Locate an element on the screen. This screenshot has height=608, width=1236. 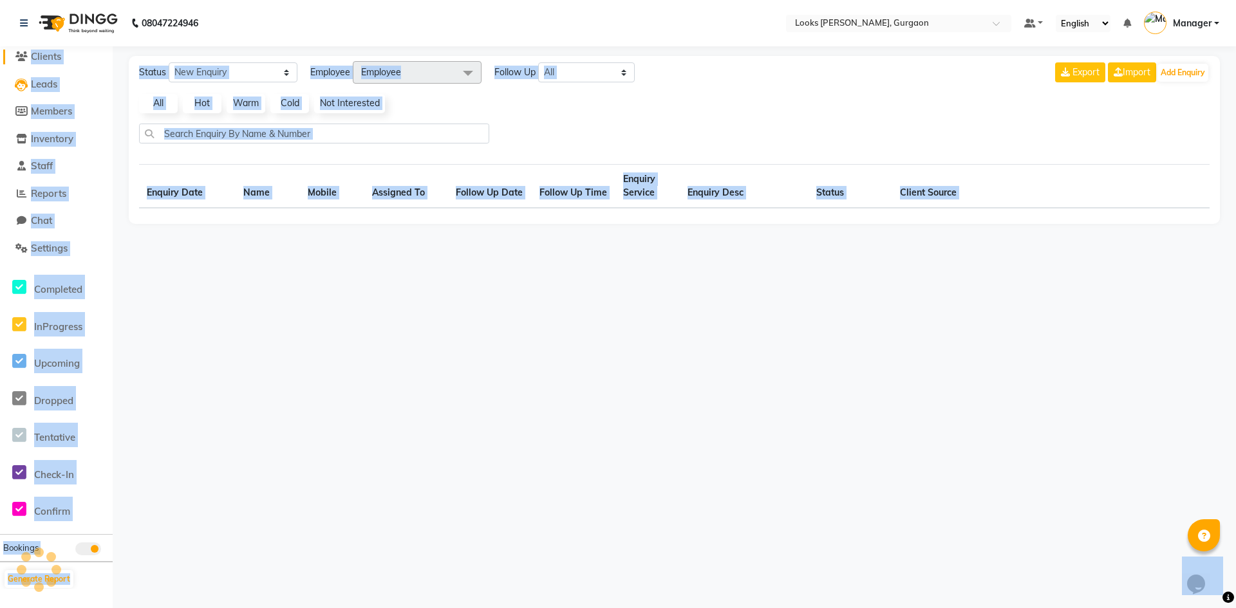
span: InProgress is located at coordinates (58, 326).